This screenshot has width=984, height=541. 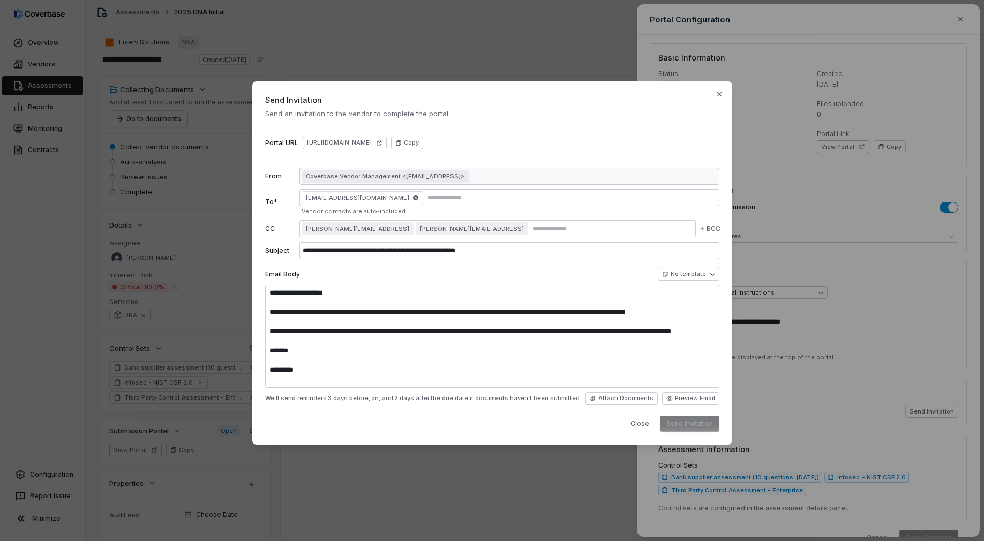 I want to click on button: Close, so click(x=640, y=424).